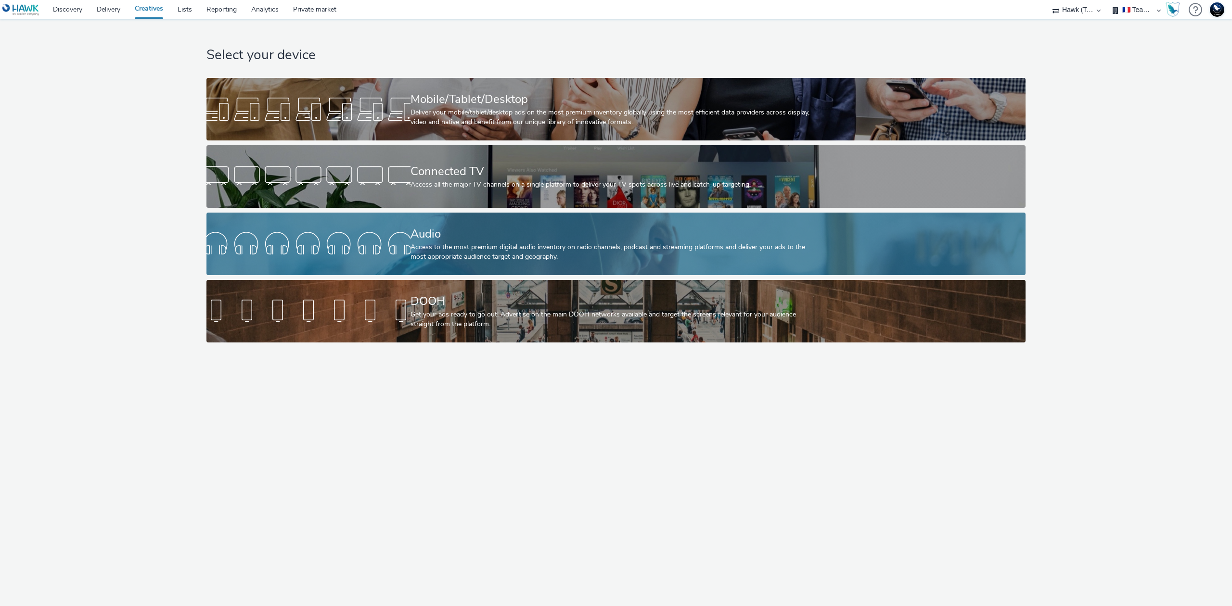 The height and width of the screenshot is (606, 1232). I want to click on div: Audio, so click(614, 234).